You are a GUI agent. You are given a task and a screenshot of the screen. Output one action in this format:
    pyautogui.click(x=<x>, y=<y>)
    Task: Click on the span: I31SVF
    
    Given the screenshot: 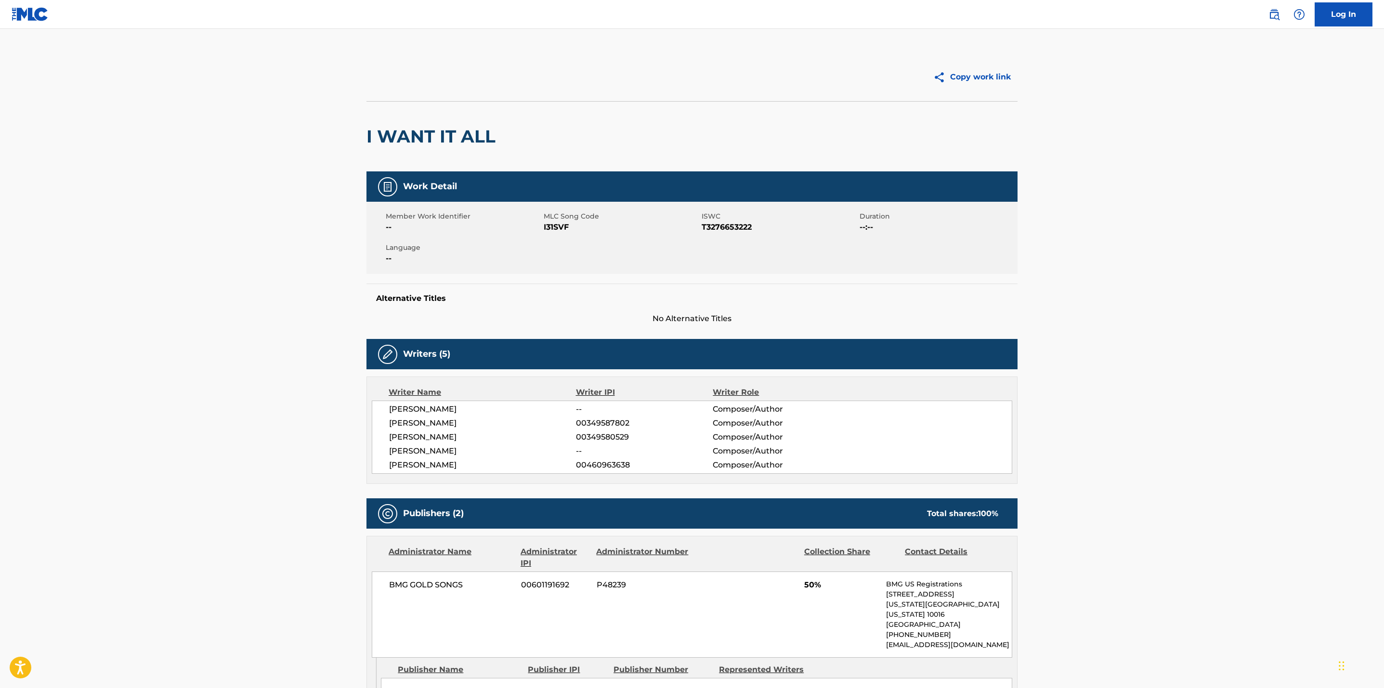 What is the action you would take?
    pyautogui.click(x=621, y=227)
    